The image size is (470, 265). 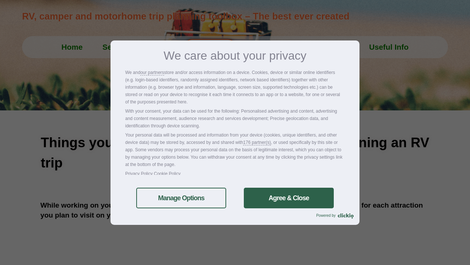 What do you see at coordinates (167, 173) in the screenshot?
I see `a: Cookie Policy` at bounding box center [167, 173].